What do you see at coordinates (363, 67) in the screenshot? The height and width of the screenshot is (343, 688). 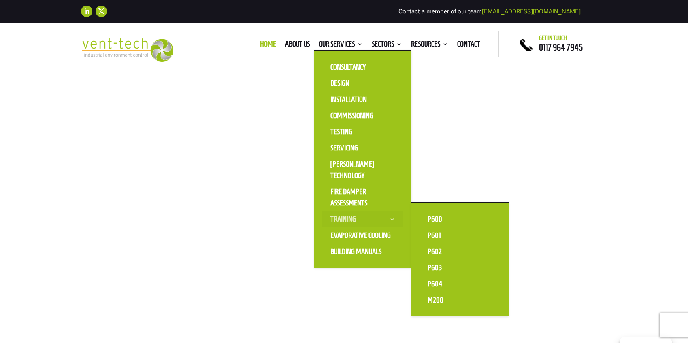 I see `a: Consultancy` at bounding box center [363, 67].